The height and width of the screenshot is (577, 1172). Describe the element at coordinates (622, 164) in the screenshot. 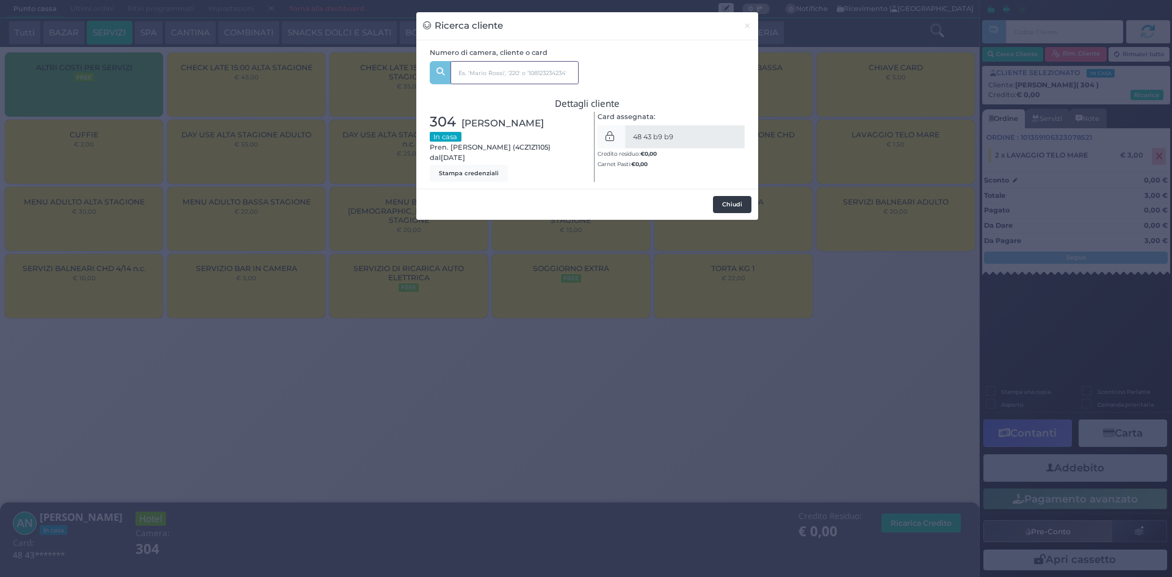

I see `small: Carnet Pasti:` at that location.